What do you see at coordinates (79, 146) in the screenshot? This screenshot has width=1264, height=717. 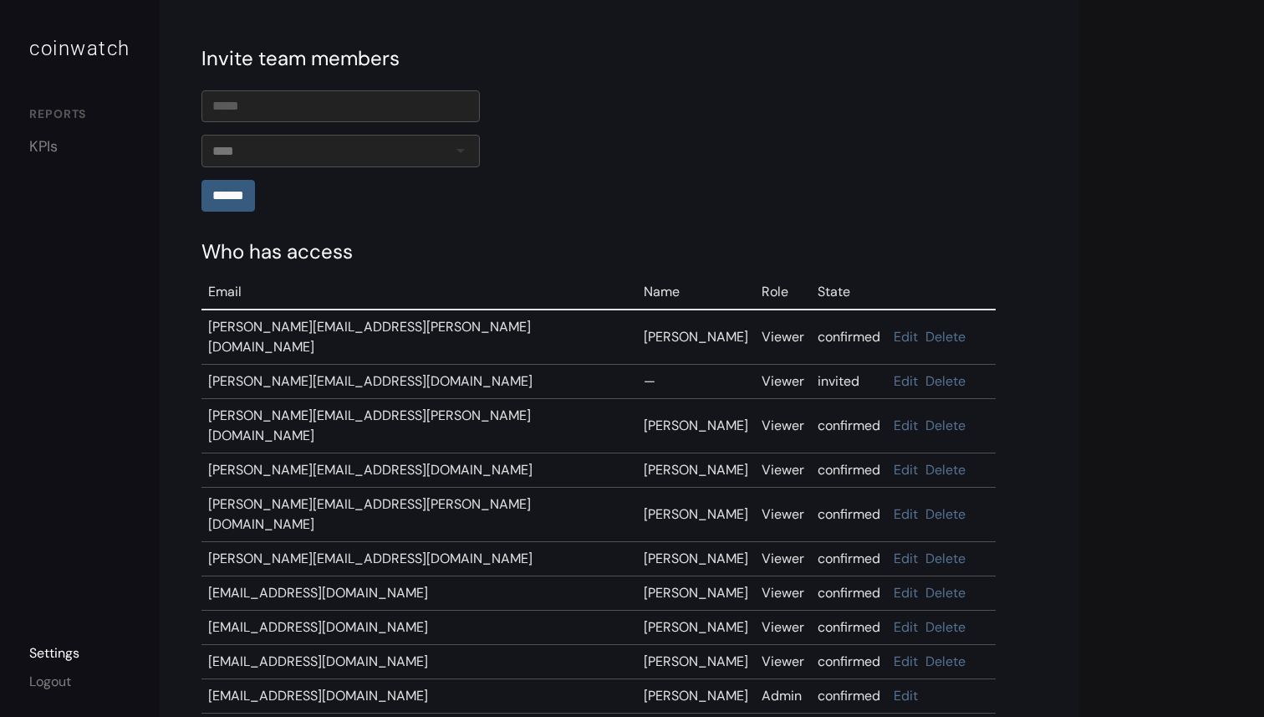 I see `a: KPIs` at bounding box center [79, 146].